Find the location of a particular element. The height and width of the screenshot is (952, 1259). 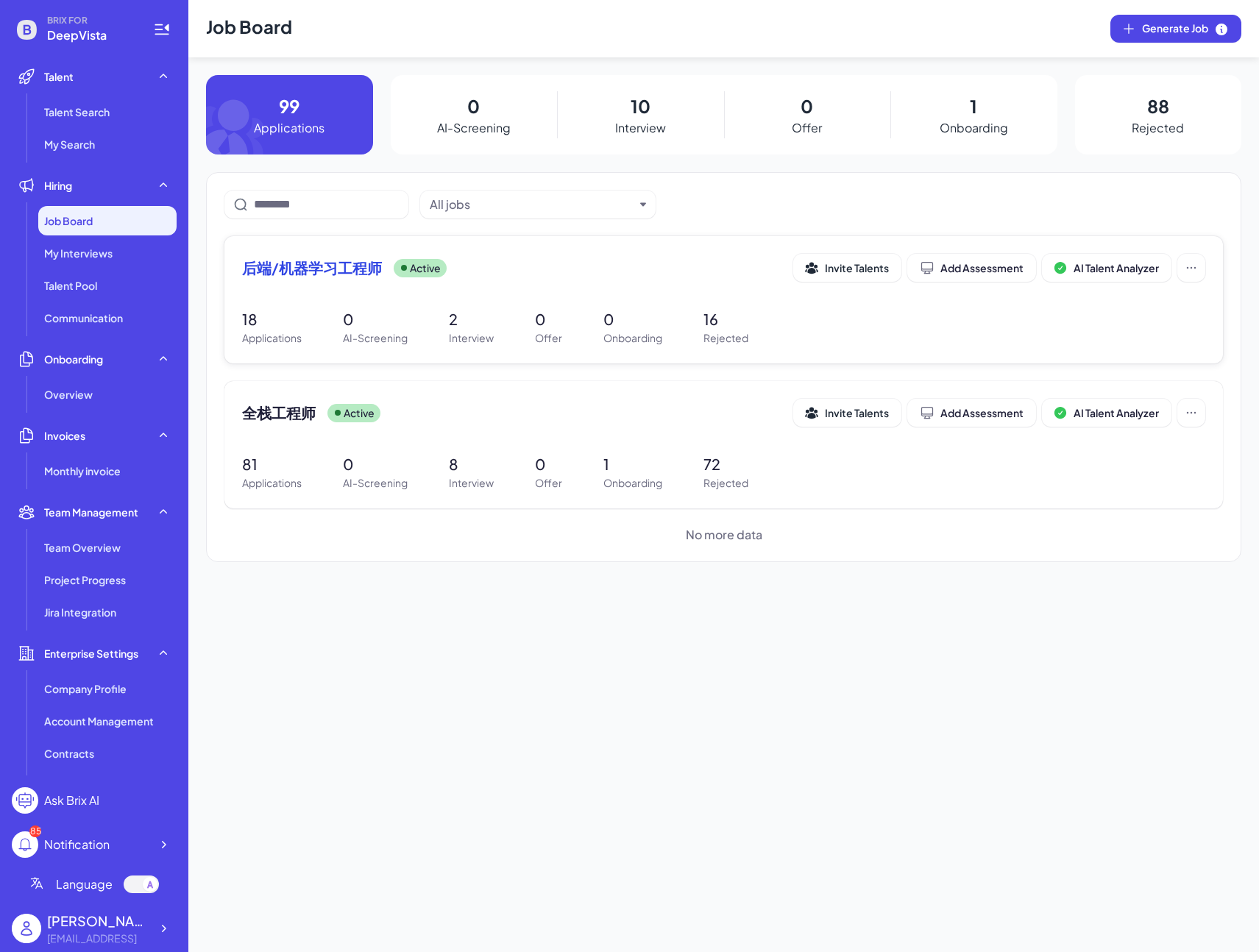

button: All jobs is located at coordinates (533, 205).